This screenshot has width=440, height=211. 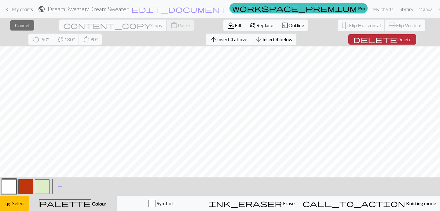 What do you see at coordinates (298, 8) in the screenshot?
I see `a: Pro` at bounding box center [298, 8].